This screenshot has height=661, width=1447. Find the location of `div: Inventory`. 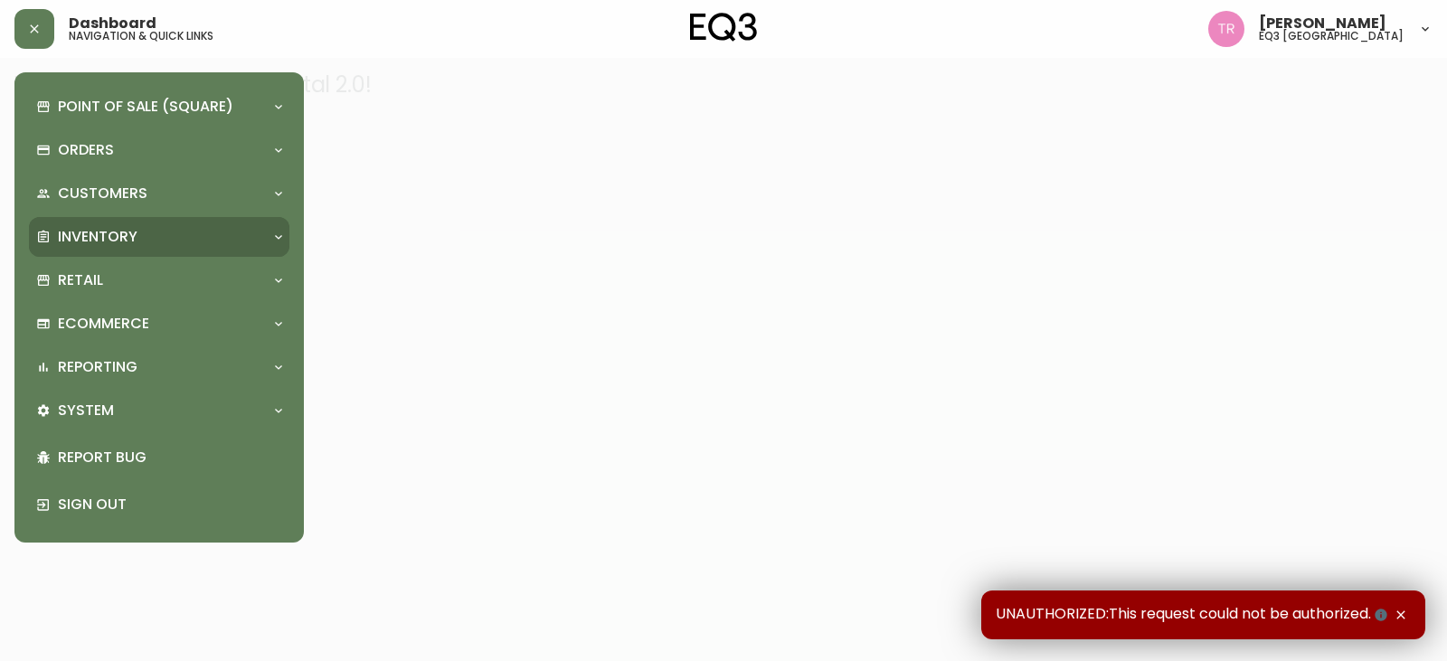

div: Inventory is located at coordinates (159, 237).